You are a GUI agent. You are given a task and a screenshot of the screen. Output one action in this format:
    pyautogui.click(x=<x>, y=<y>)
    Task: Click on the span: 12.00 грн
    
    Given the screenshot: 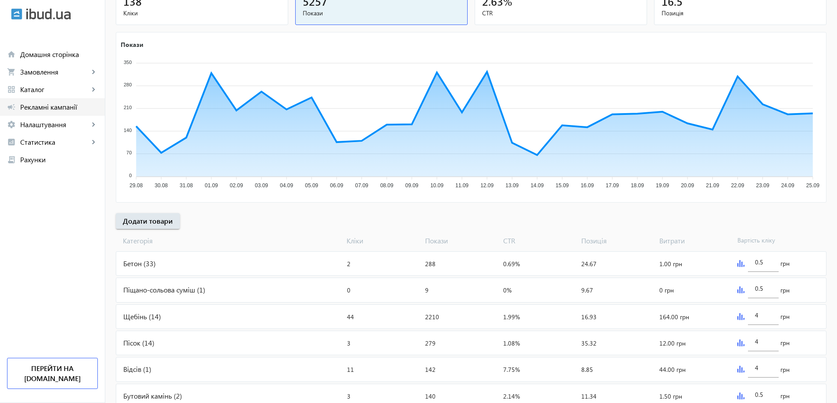 What is the action you would take?
    pyautogui.click(x=673, y=343)
    